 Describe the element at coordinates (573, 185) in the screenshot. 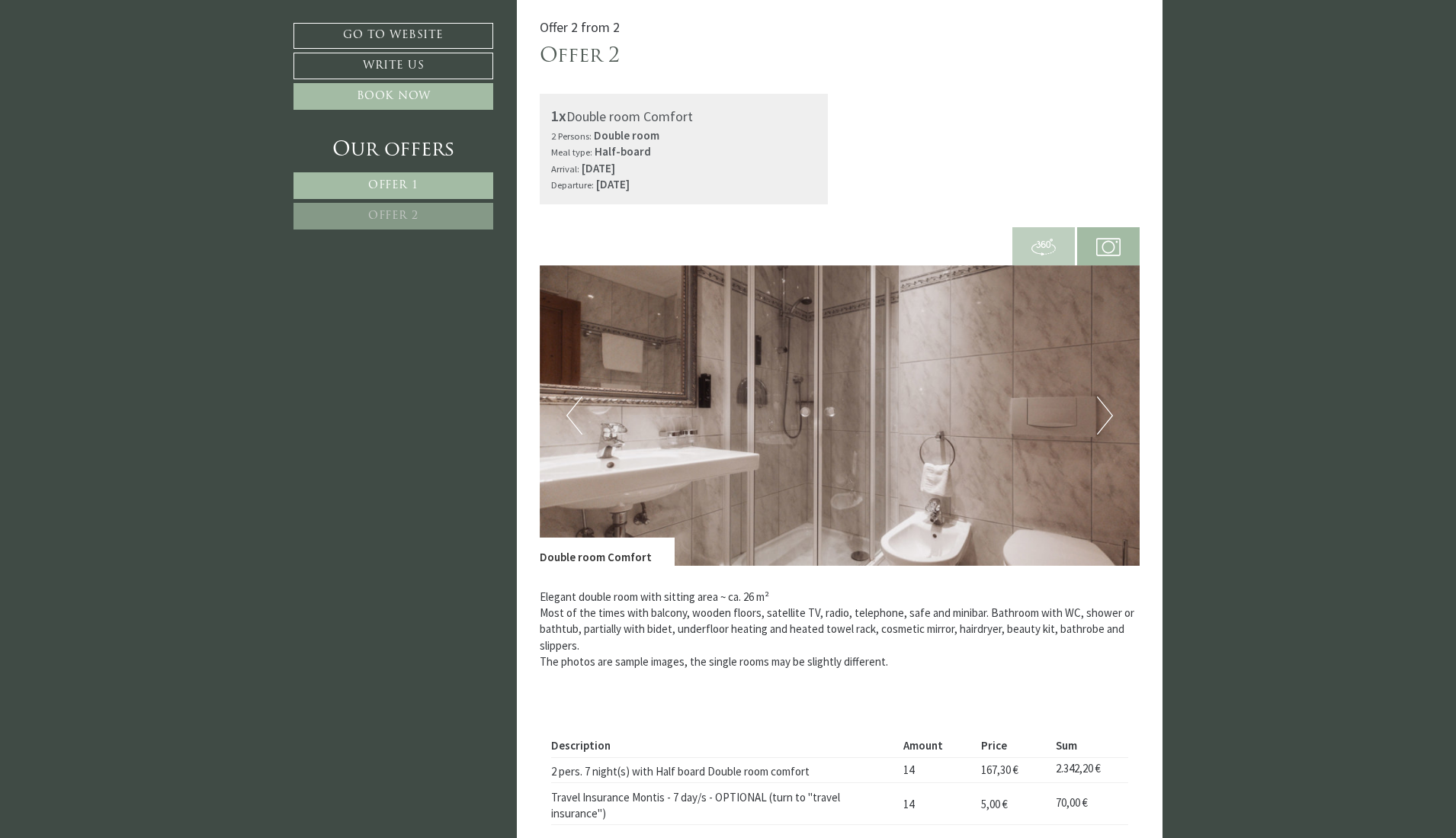

I see `small: Departure:` at that location.